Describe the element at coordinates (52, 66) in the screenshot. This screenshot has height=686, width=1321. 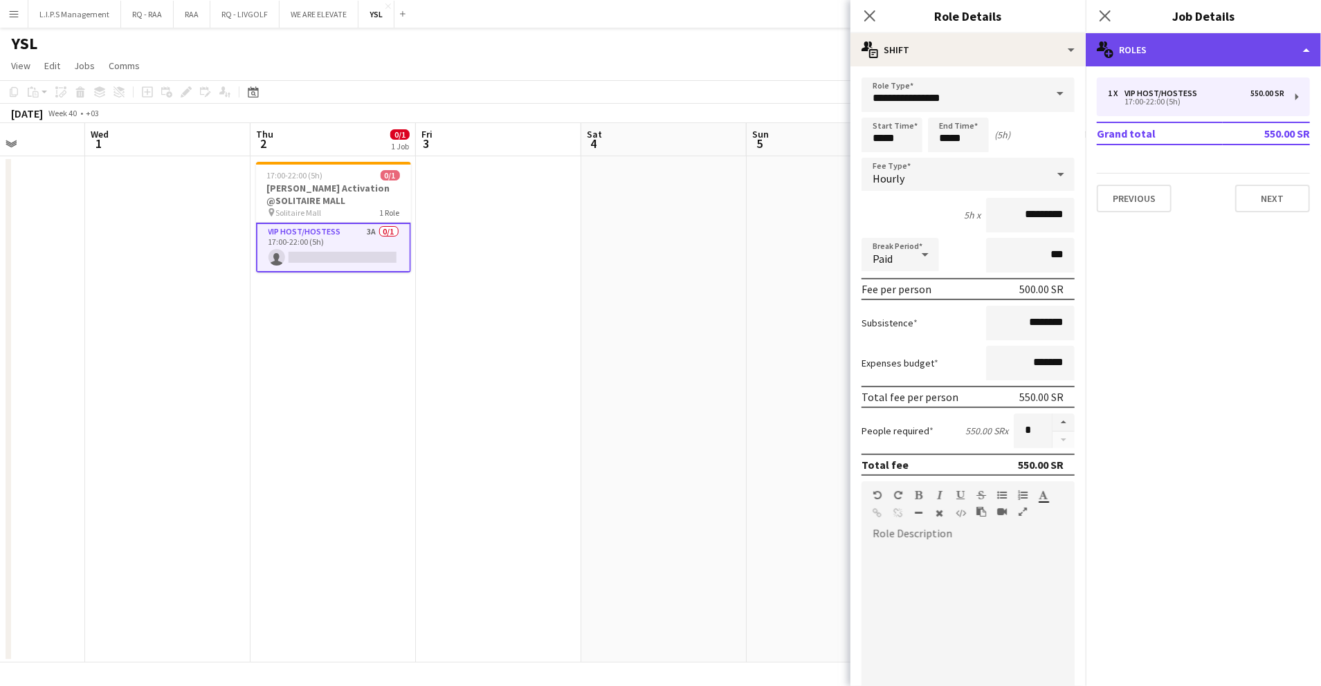
I see `span: Edit` at that location.